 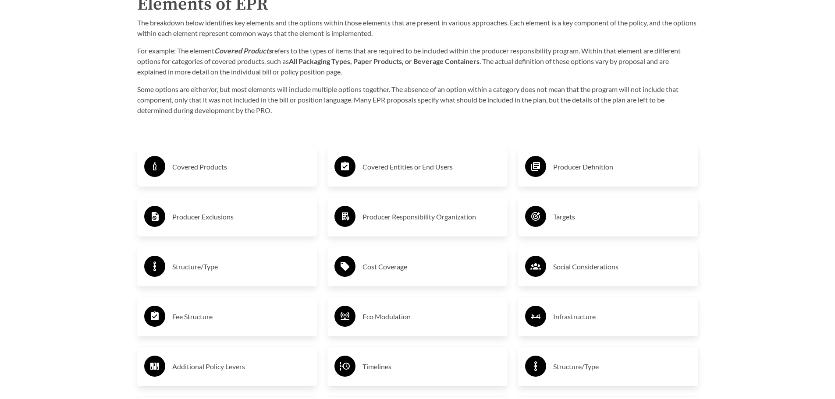 What do you see at coordinates (241, 317) in the screenshot?
I see `h3: Fee Structure` at bounding box center [241, 317].